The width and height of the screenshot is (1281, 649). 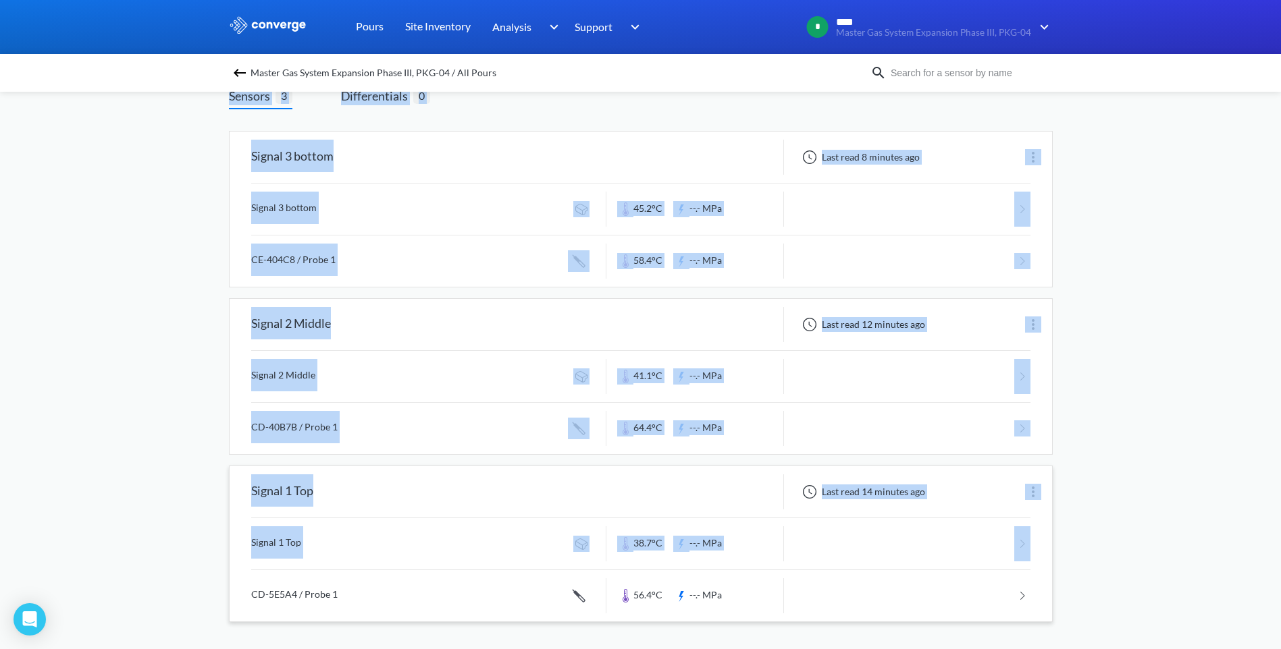 What do you see at coordinates (291, 325) in the screenshot?
I see `div: Signal 2 Middle` at bounding box center [291, 325].